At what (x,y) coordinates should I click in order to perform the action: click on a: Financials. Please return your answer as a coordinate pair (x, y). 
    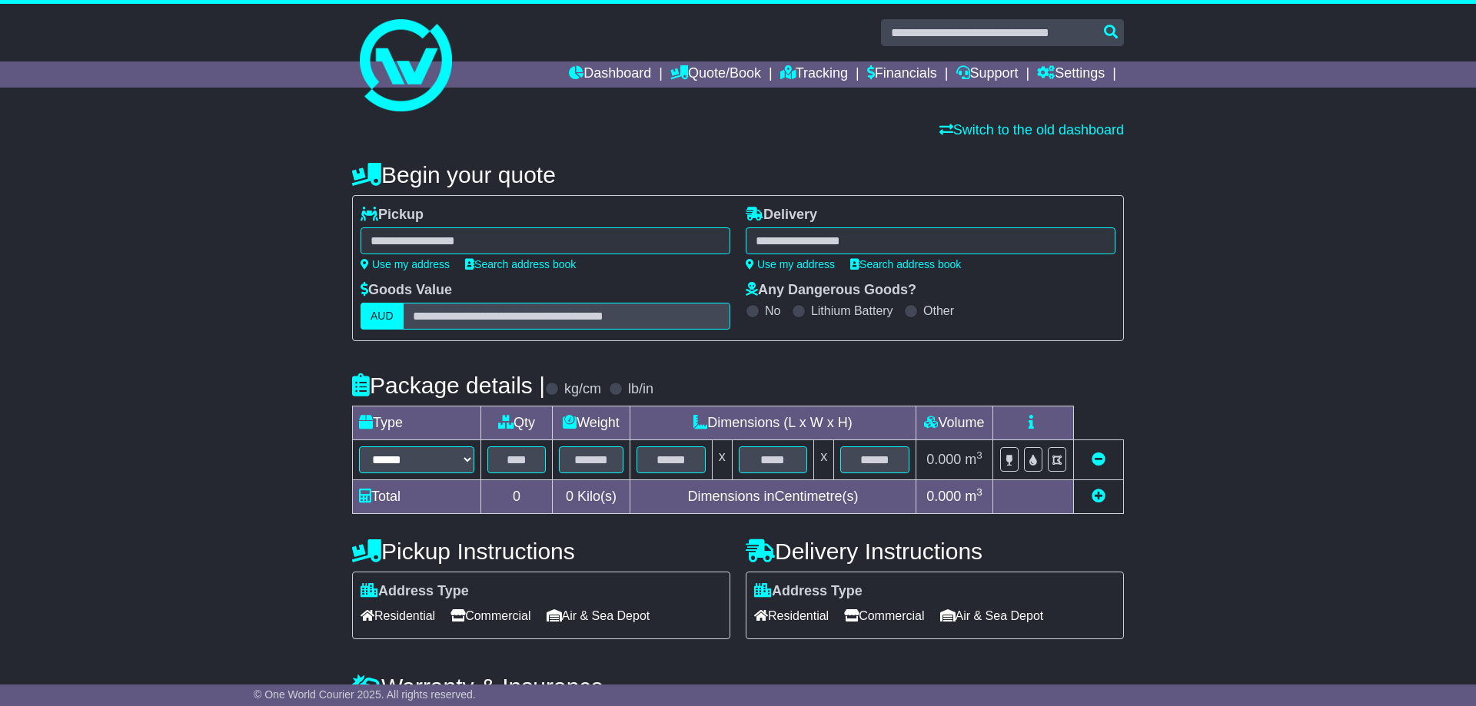
    Looking at the image, I should click on (902, 75).